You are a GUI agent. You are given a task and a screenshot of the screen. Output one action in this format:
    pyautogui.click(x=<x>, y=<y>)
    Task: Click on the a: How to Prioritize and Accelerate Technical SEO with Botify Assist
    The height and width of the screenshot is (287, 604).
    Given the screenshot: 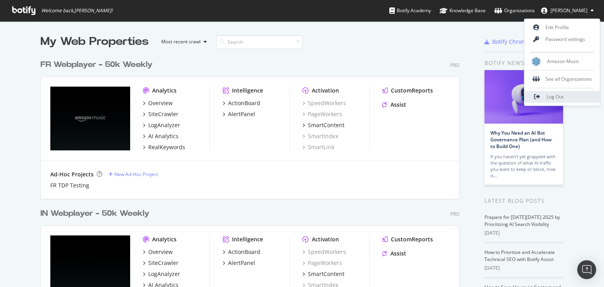 What is the action you would take?
    pyautogui.click(x=520, y=255)
    